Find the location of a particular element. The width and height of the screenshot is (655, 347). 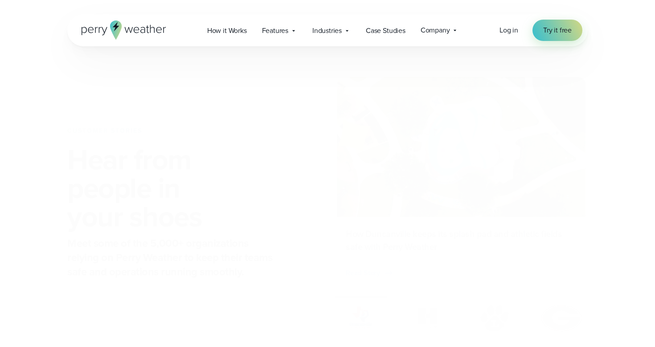

span: Log in is located at coordinates (509, 30).